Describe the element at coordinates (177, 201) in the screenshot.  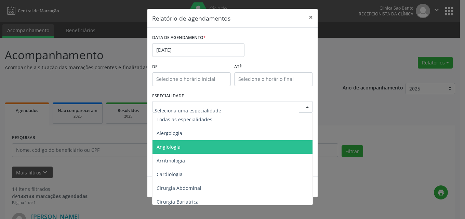
I see `span: Cirurgia Bariatrica` at that location.